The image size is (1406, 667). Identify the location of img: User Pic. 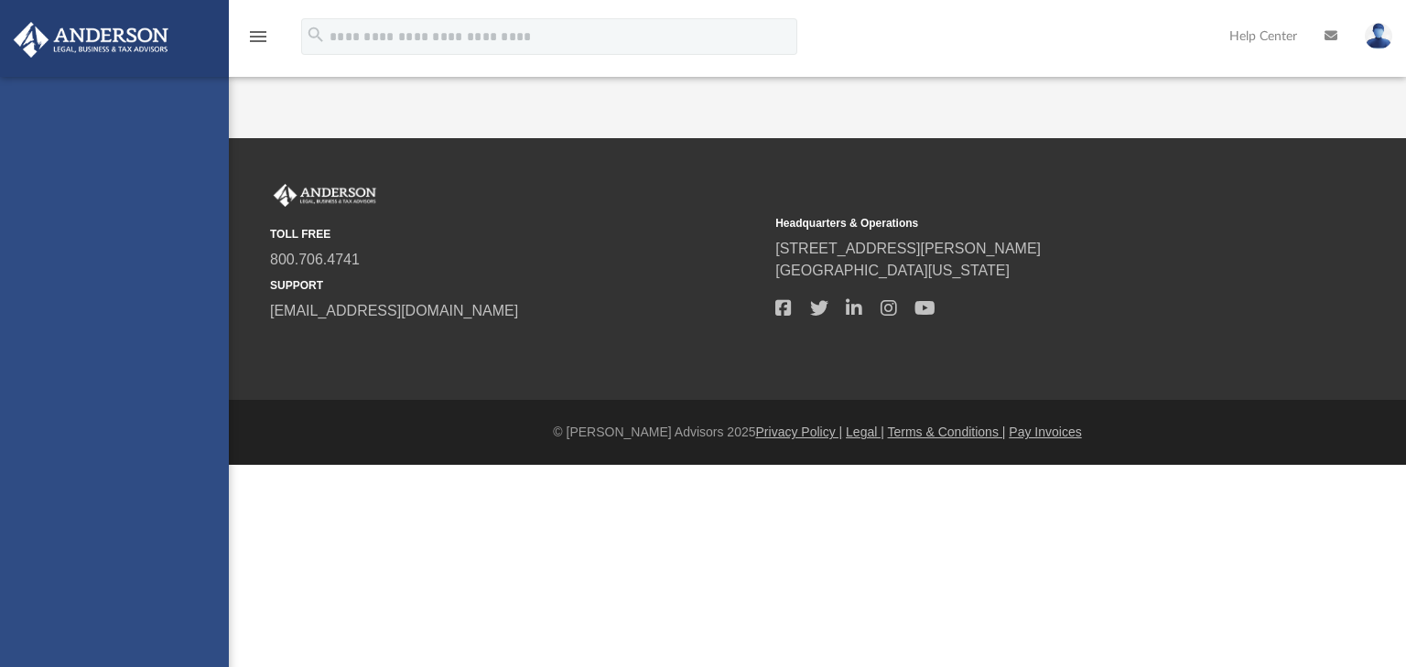
(1378, 36).